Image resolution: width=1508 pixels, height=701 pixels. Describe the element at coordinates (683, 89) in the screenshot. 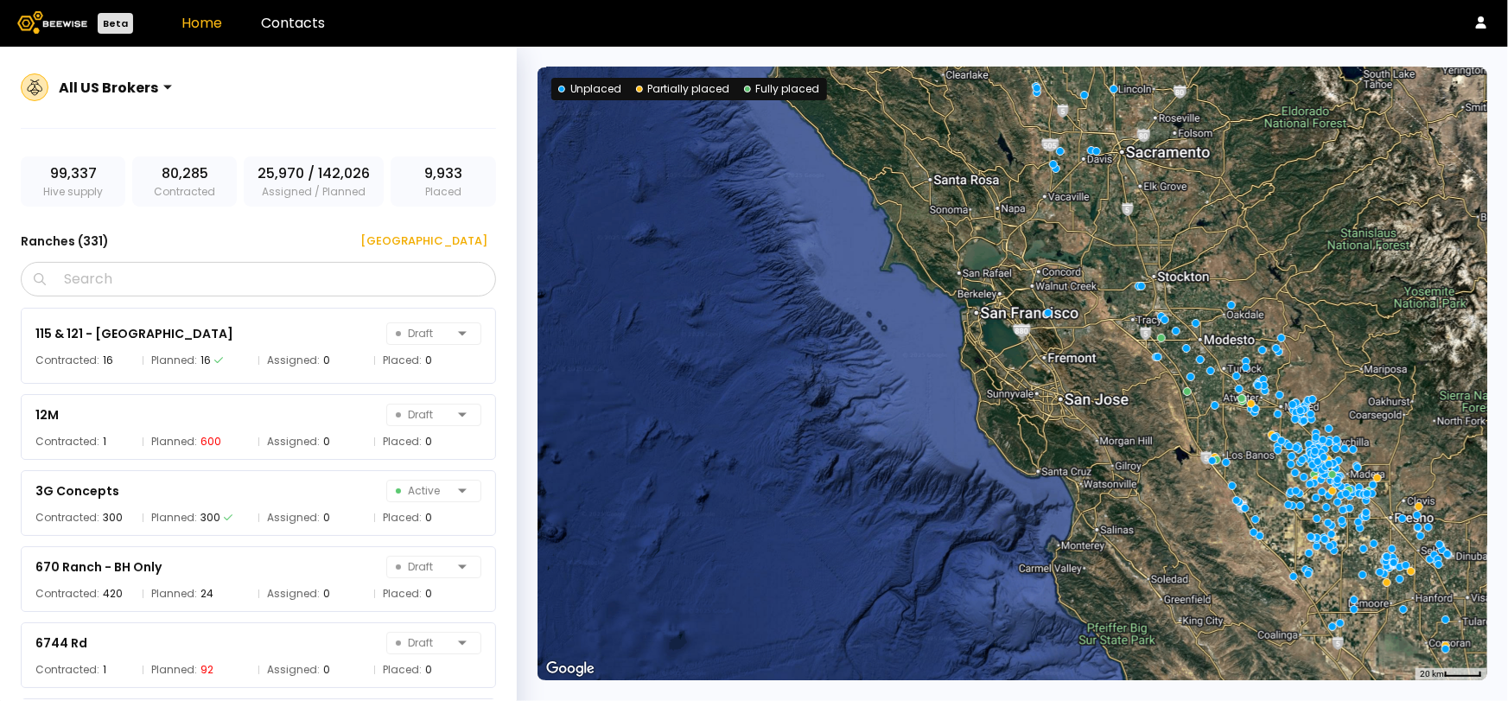

I see `div: Partially placed` at that location.